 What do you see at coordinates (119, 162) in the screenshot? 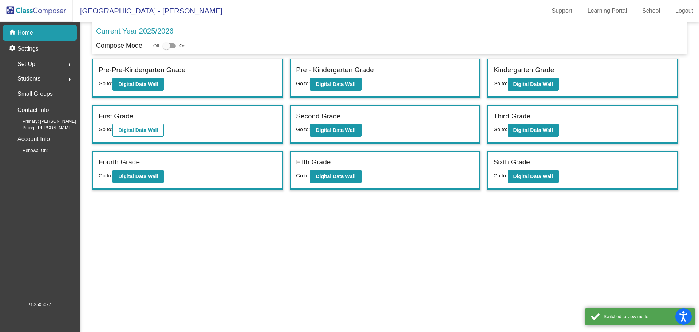
I see `label: Fourth Grade` at bounding box center [119, 162].